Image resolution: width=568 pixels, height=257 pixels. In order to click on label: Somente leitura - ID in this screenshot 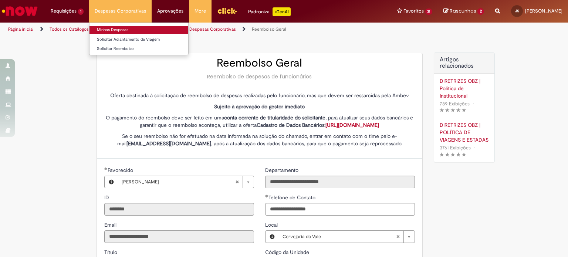, I will do `click(107, 197)`.